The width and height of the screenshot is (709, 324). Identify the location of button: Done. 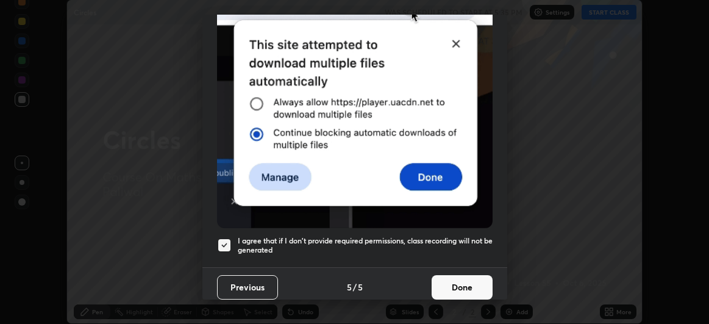
(462, 287).